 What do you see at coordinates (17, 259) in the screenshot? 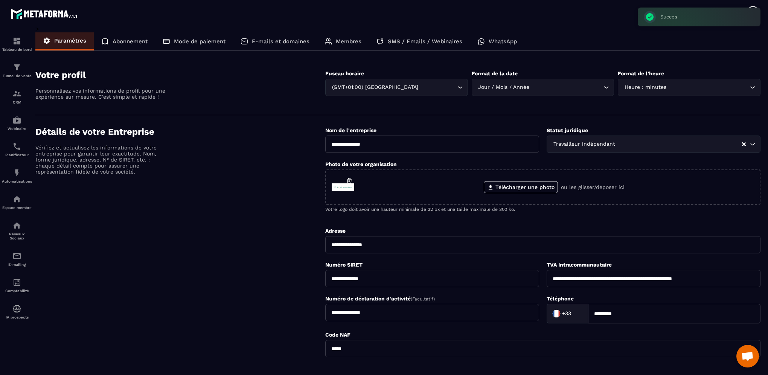
I see `a: emailemailE-mailing` at bounding box center [17, 259].